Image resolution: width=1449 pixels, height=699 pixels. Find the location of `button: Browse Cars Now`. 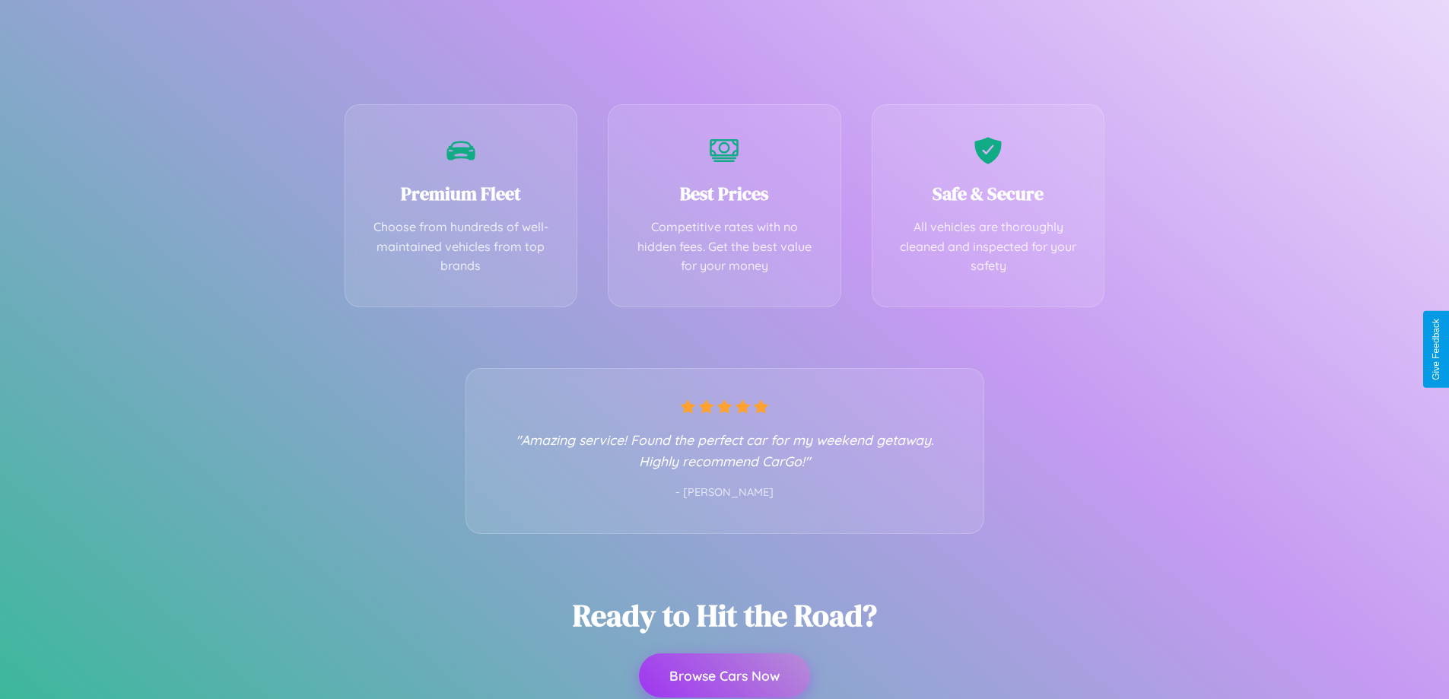

button: Browse Cars Now is located at coordinates (724, 676).